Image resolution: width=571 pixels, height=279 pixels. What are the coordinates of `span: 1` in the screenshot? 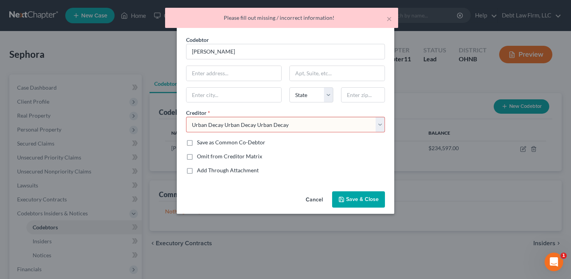 It's located at (564, 256).